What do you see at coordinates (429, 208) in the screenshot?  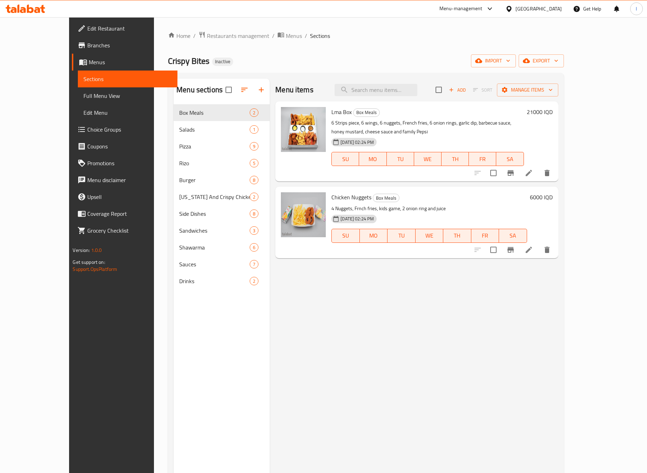 I see `p: 4 Nuggets, Frnch fries, kids game, 2 onion ring and juice` at bounding box center [429, 208].